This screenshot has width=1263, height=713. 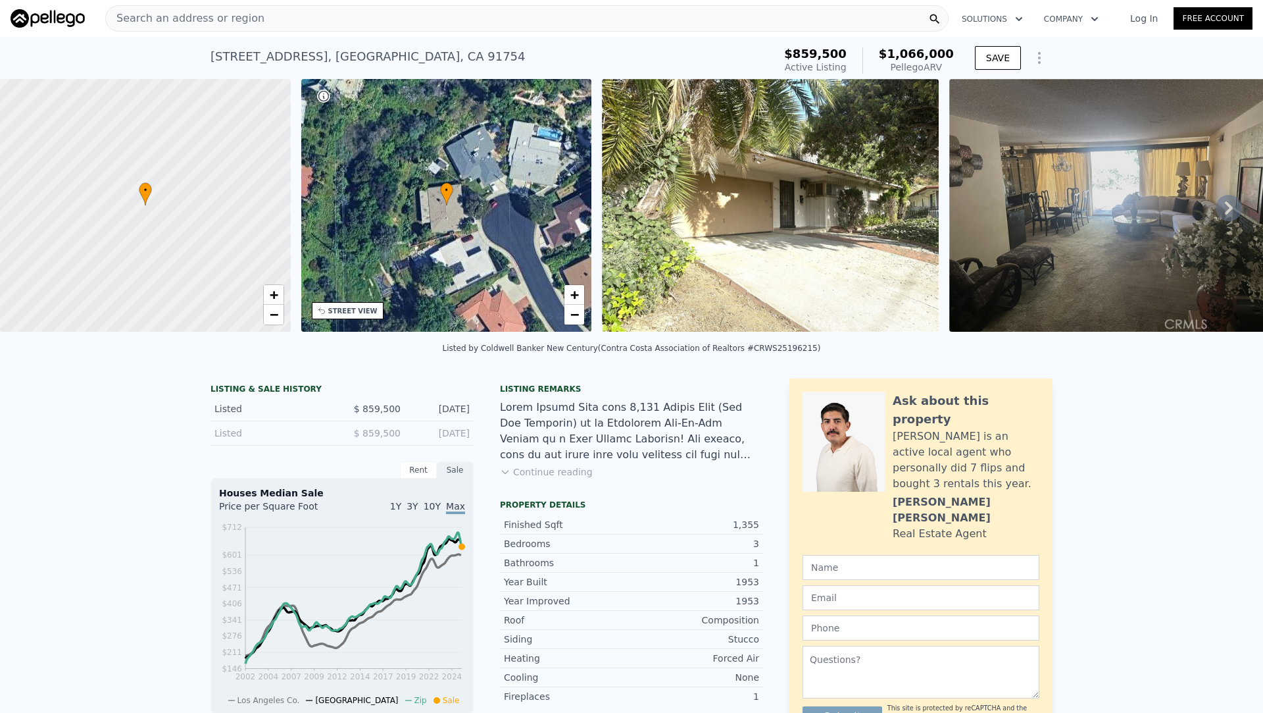 I want to click on input: Email, so click(x=921, y=597).